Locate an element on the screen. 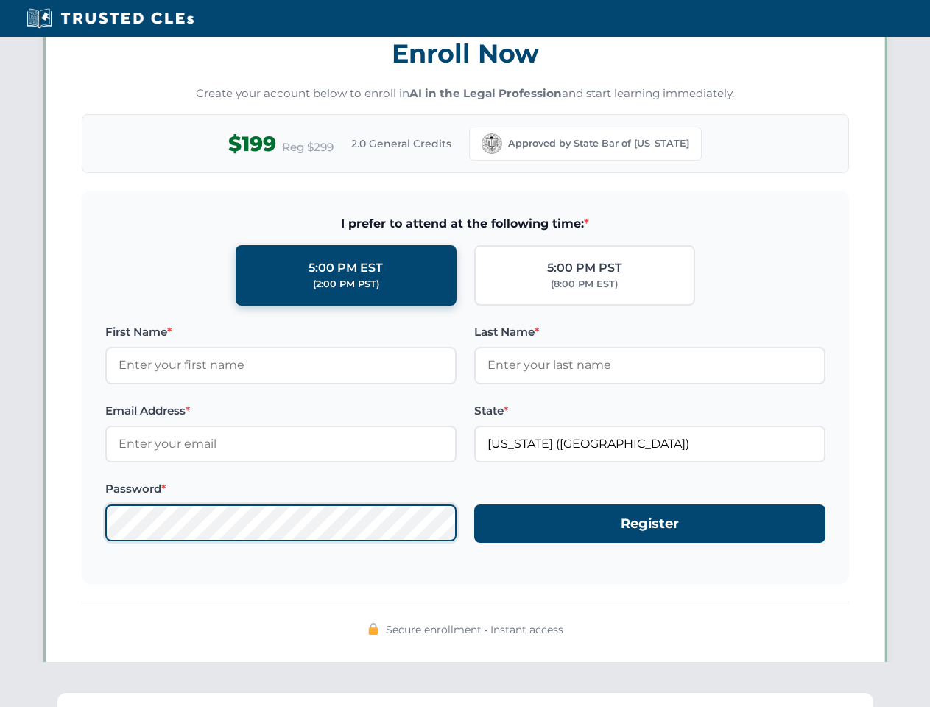 Image resolution: width=930 pixels, height=707 pixels. h3: Enroll Now is located at coordinates (465, 53).